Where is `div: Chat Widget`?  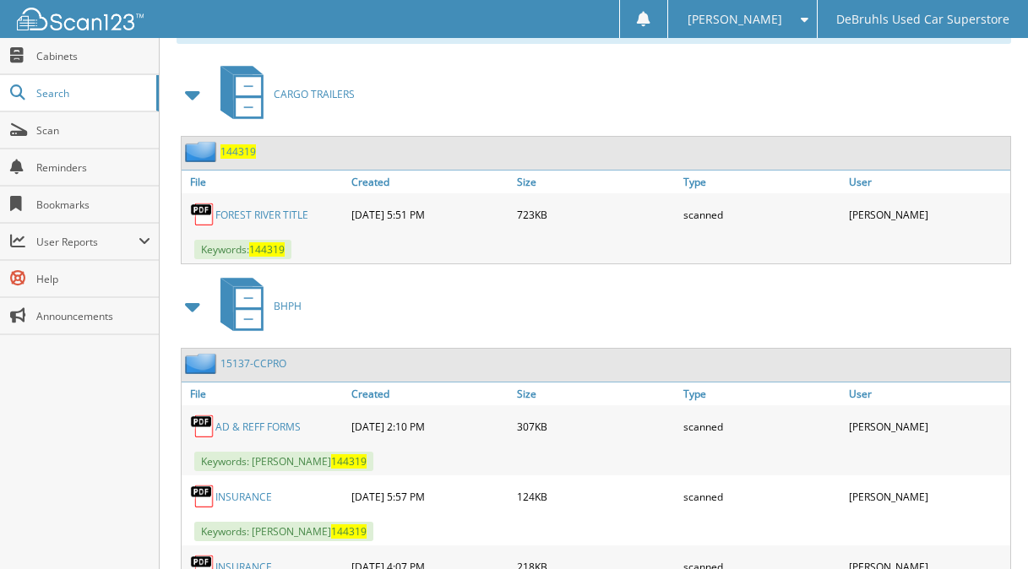
div: Chat Widget is located at coordinates (986, 529).